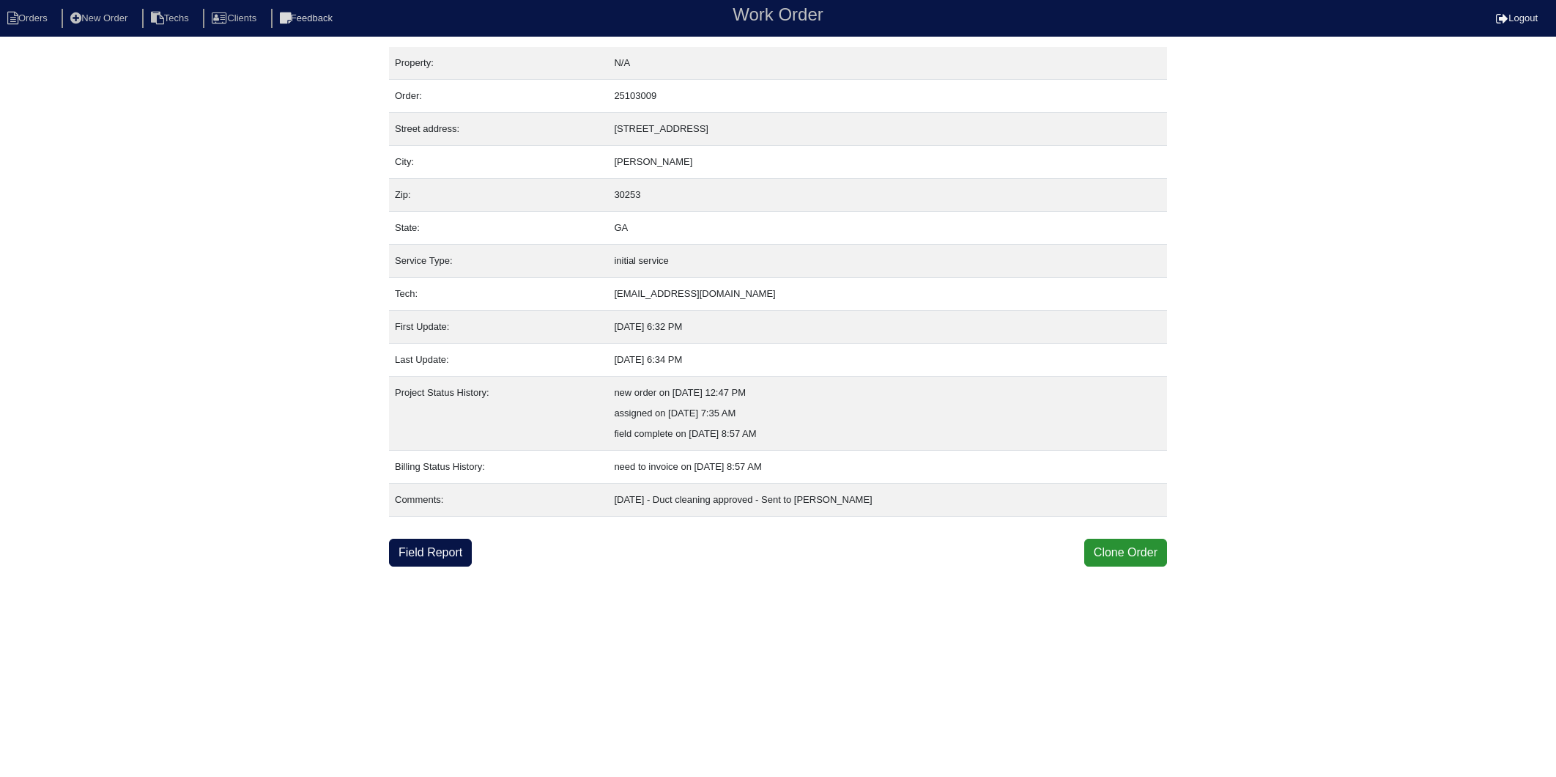 Image resolution: width=1556 pixels, height=777 pixels. I want to click on a: Clients, so click(235, 18).